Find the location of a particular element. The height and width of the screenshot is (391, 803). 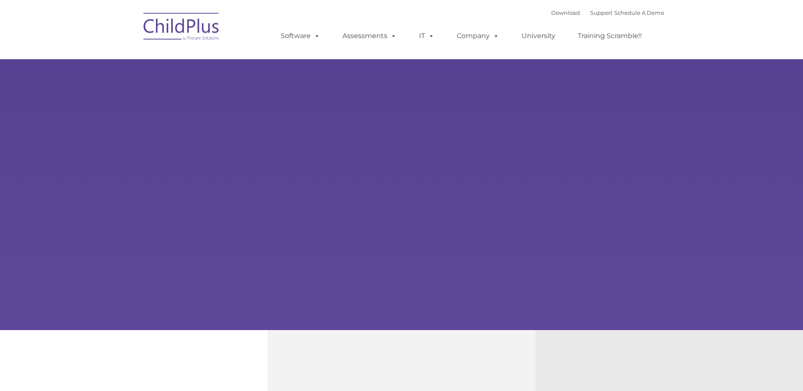

a: Schedule A Demo is located at coordinates (639, 13).